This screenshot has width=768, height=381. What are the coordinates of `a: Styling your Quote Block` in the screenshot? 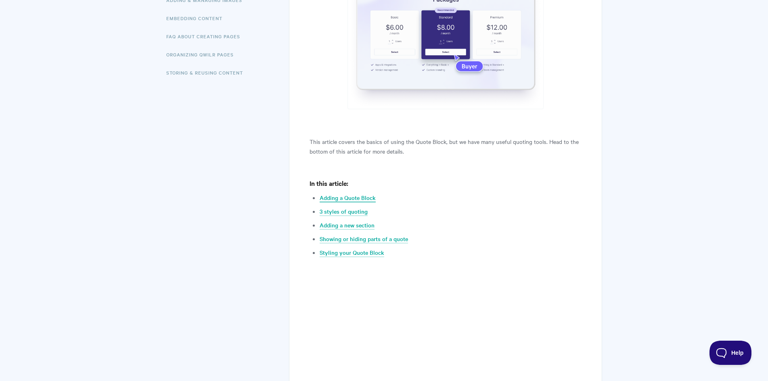 It's located at (352, 253).